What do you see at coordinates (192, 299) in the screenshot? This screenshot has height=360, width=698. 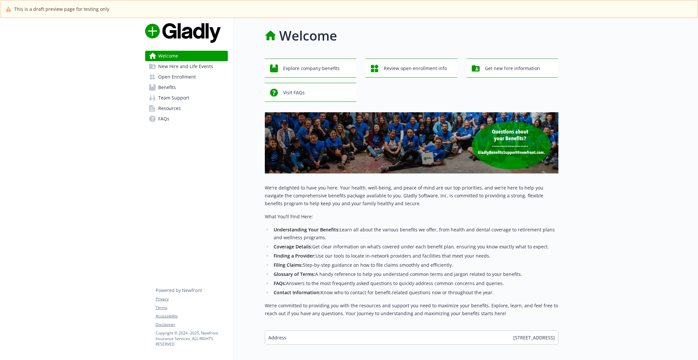 I see `a: Privacy` at bounding box center [192, 299].